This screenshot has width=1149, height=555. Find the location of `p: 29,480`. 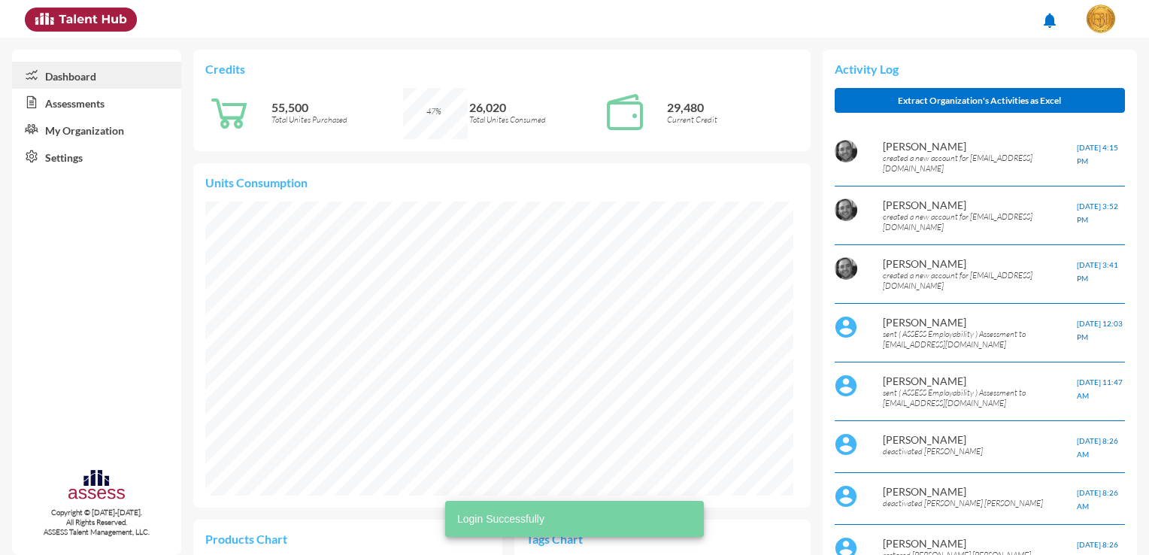

p: 29,480 is located at coordinates (733, 107).